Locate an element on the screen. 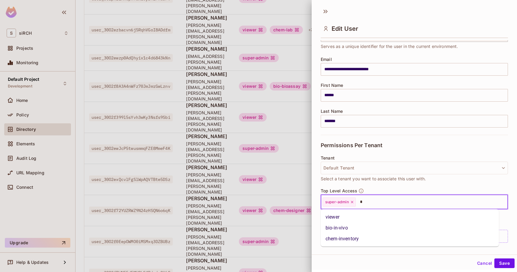  div: super-admin is located at coordinates (339, 202).